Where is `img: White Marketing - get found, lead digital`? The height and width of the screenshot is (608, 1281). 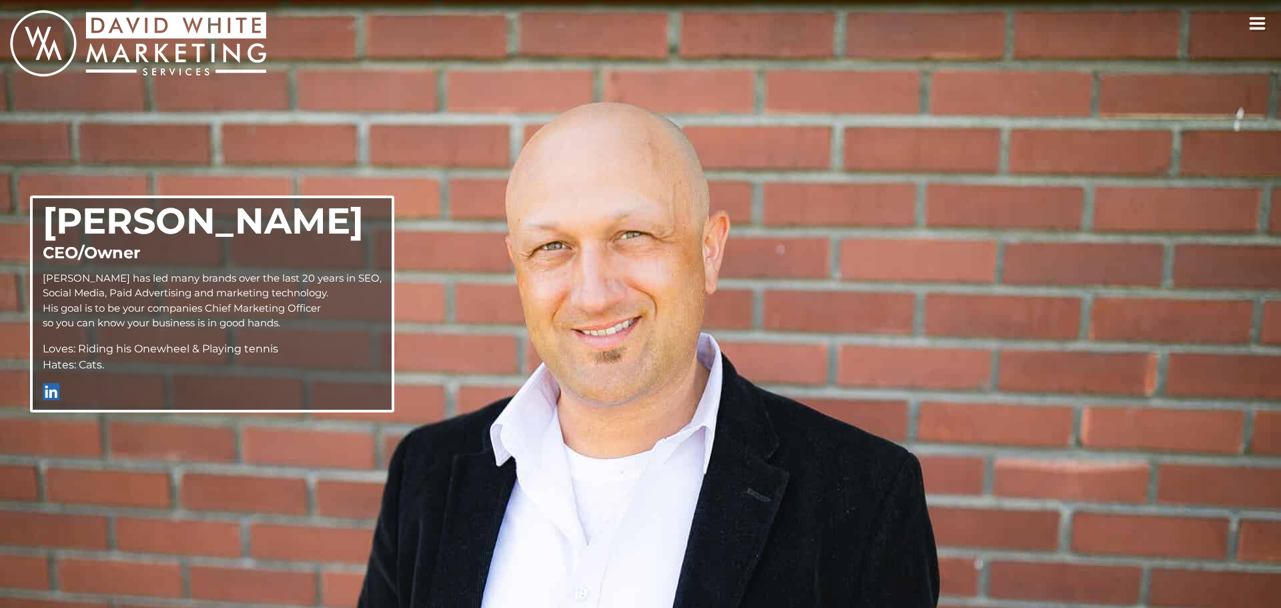
img: White Marketing - get found, lead digital is located at coordinates (138, 43).